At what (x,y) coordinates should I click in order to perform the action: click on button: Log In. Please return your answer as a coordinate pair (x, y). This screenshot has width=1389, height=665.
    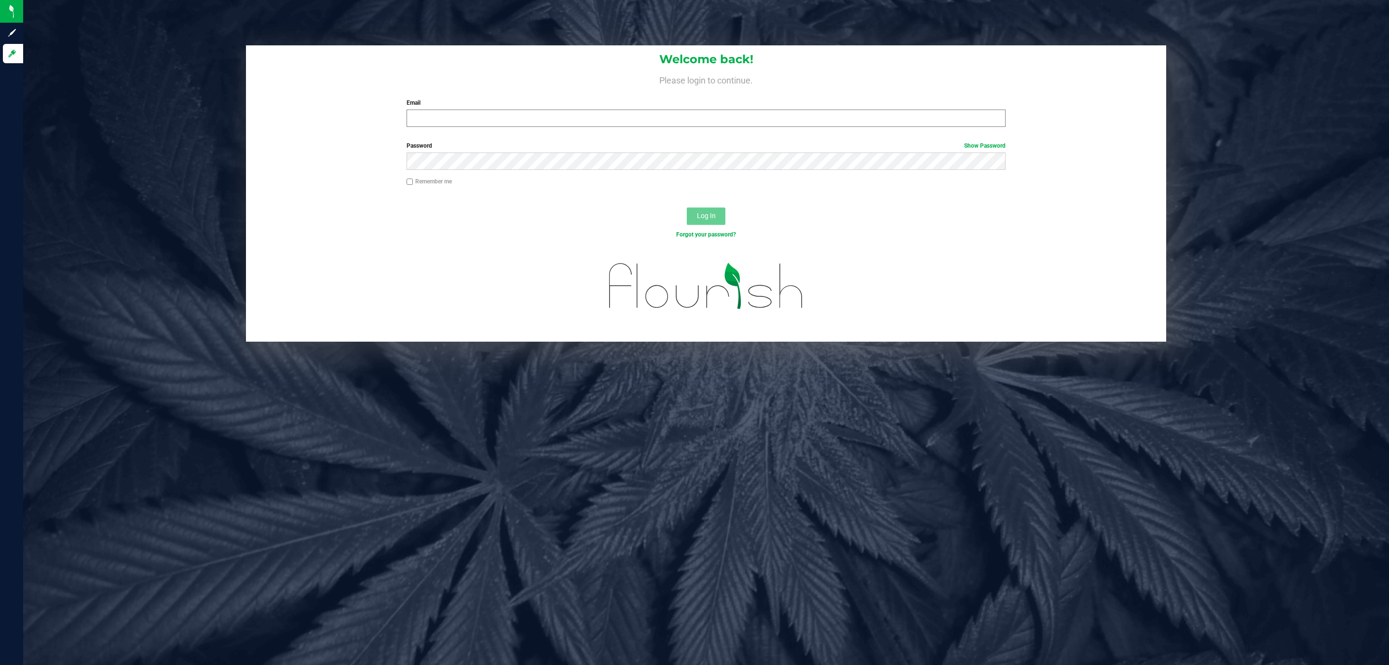
    Looking at the image, I should click on (706, 216).